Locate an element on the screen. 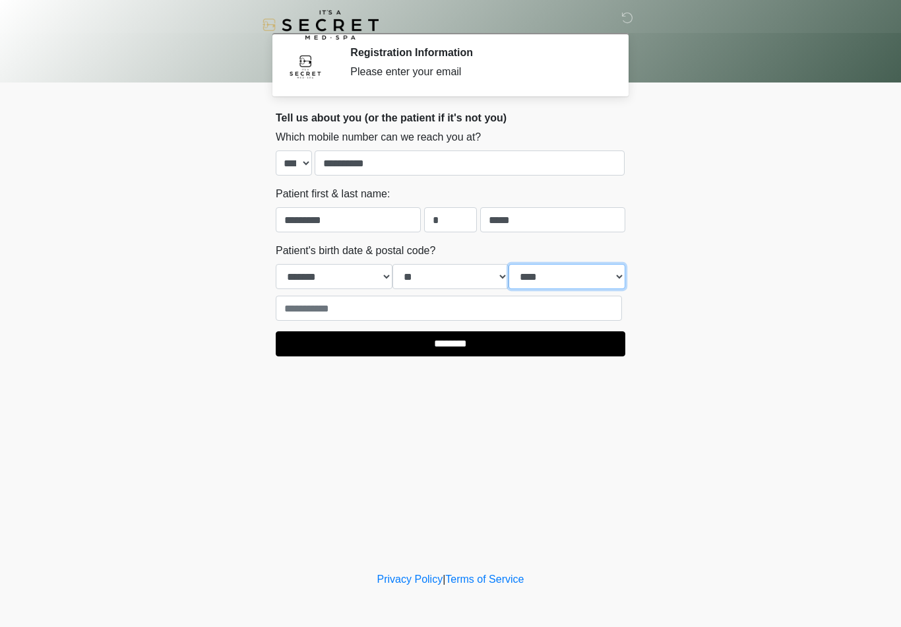  img: It's A Secret Med Spa Logo is located at coordinates (321, 24).